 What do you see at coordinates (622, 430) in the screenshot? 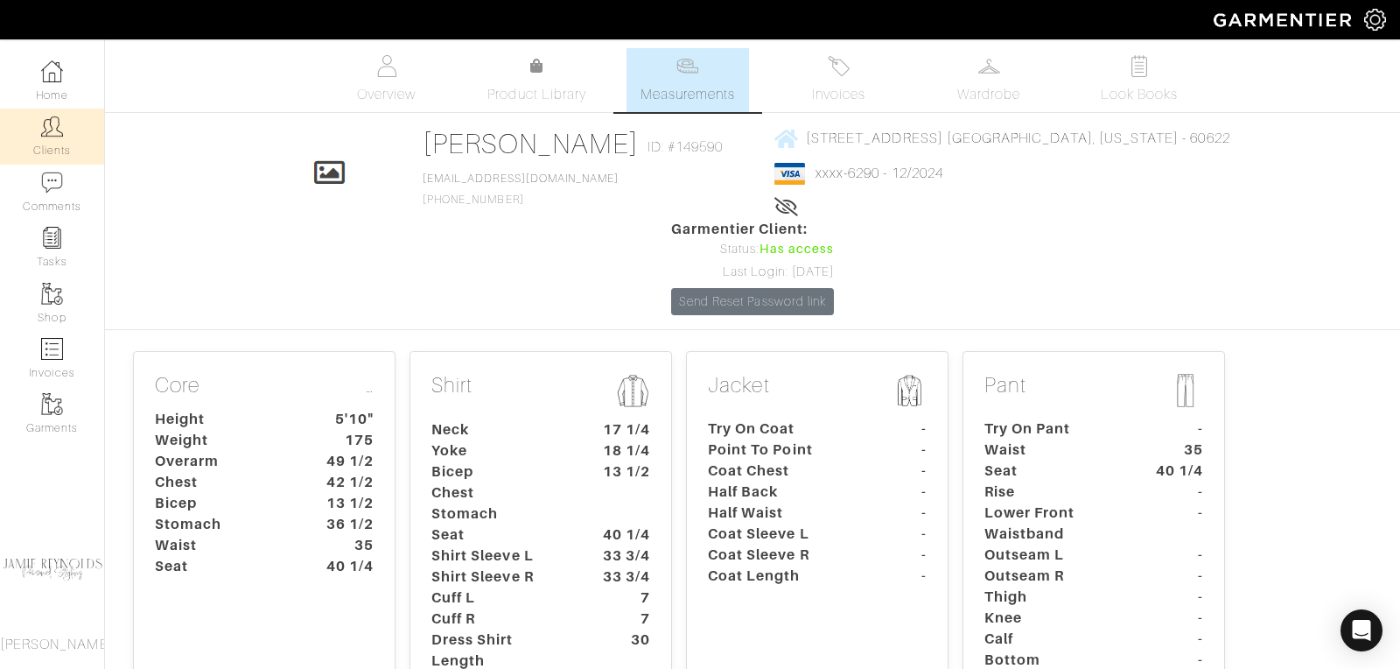
I see `dt: 17 1/4` at bounding box center [622, 430].